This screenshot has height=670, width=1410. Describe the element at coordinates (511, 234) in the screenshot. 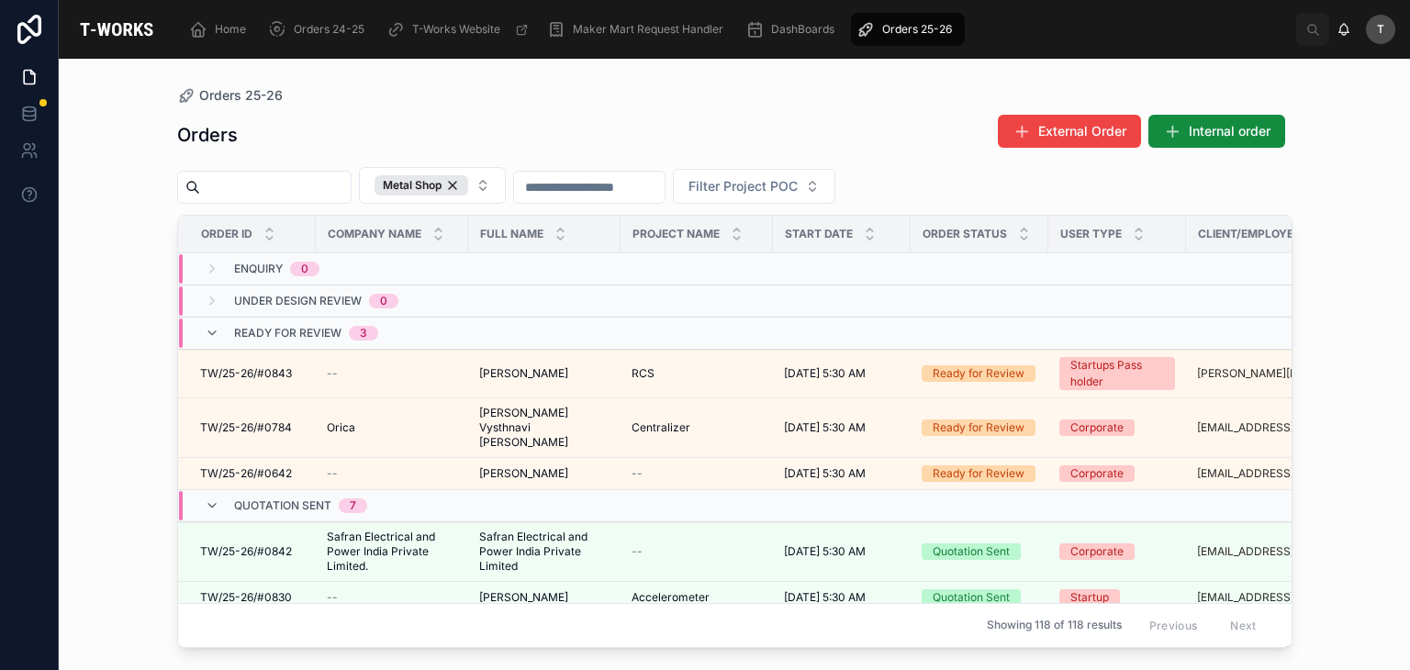

I see `span: Full Name` at that location.